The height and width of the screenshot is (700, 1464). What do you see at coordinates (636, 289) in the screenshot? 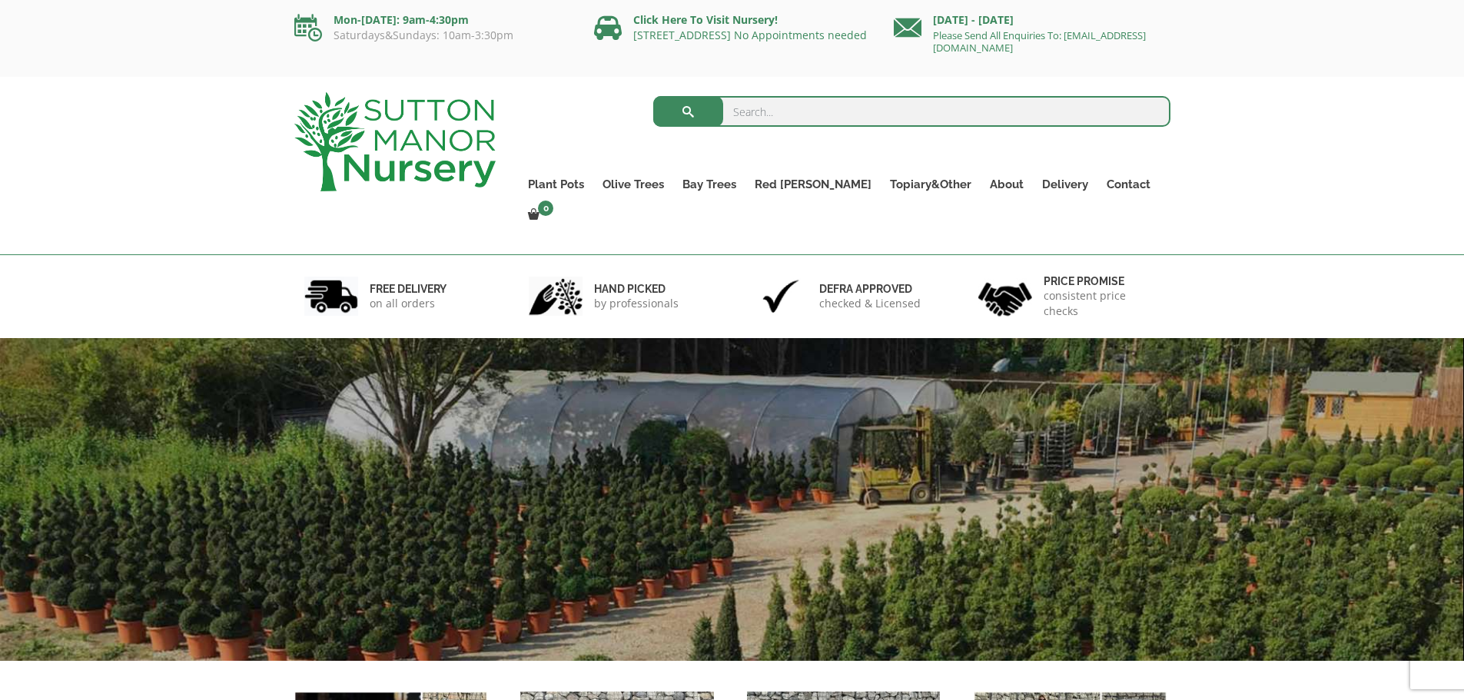
I see `h6: hand picked` at bounding box center [636, 289].